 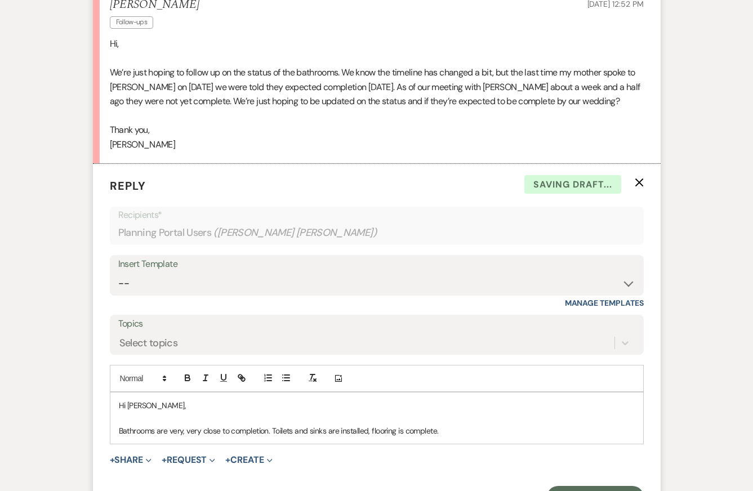 What do you see at coordinates (573, 185) in the screenshot?
I see `span: Saving draft...` at bounding box center [573, 185].